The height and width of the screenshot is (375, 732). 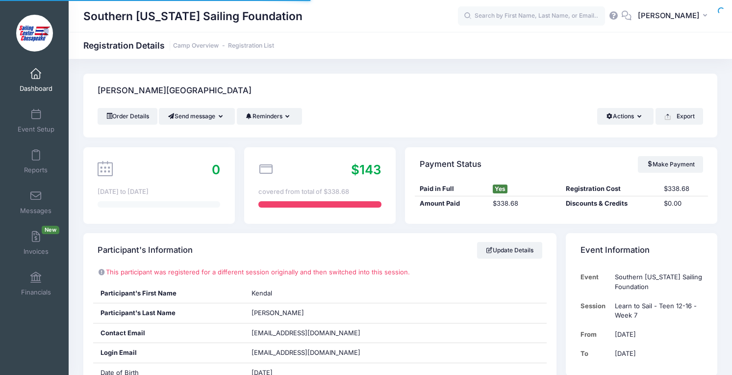 What do you see at coordinates (36, 292) in the screenshot?
I see `span: Financials` at bounding box center [36, 292].